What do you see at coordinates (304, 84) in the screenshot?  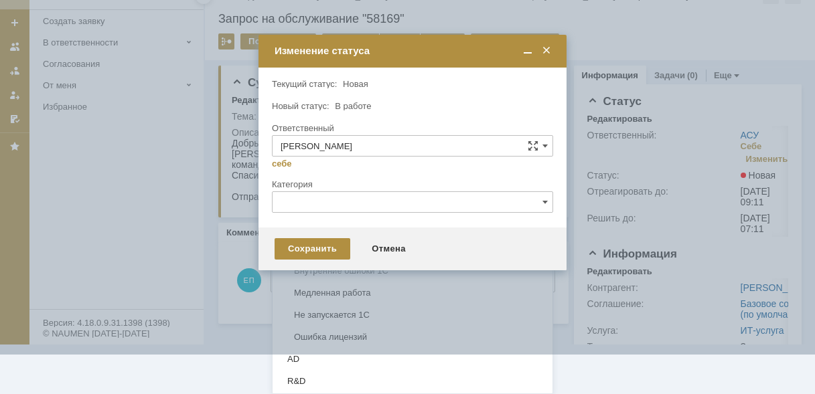 I see `label: Текущий статус:` at bounding box center [304, 84].